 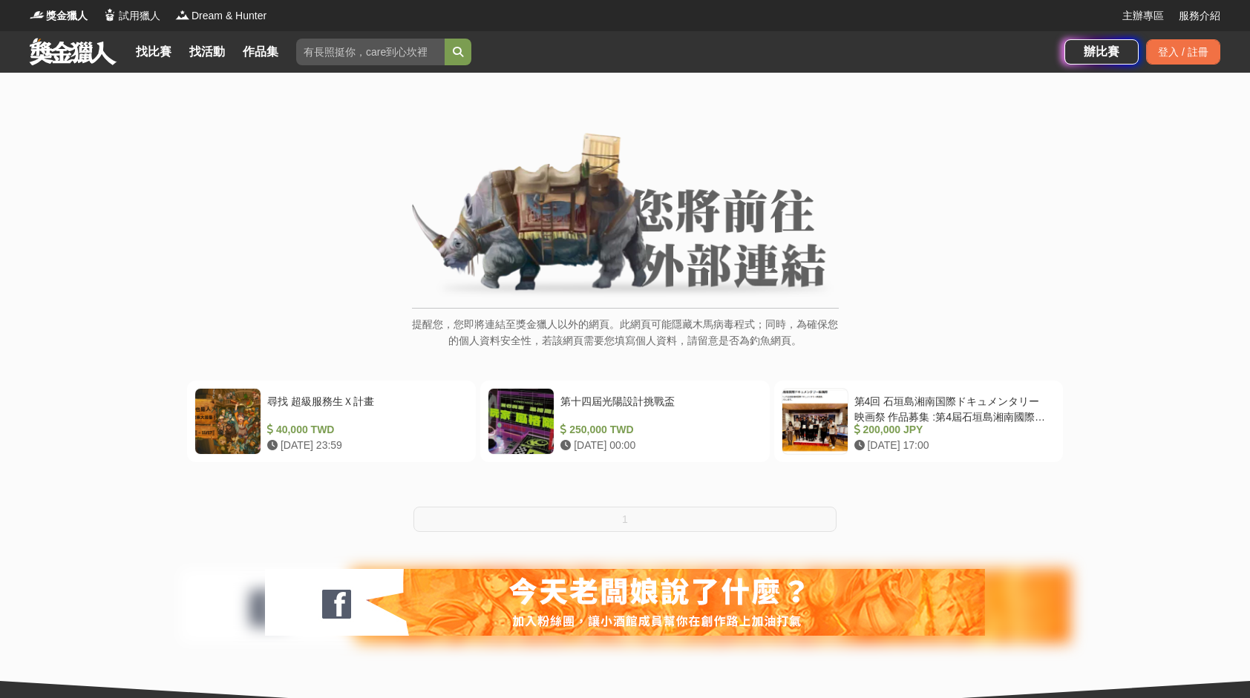 I want to click on span: 獎金獵人, so click(x=67, y=16).